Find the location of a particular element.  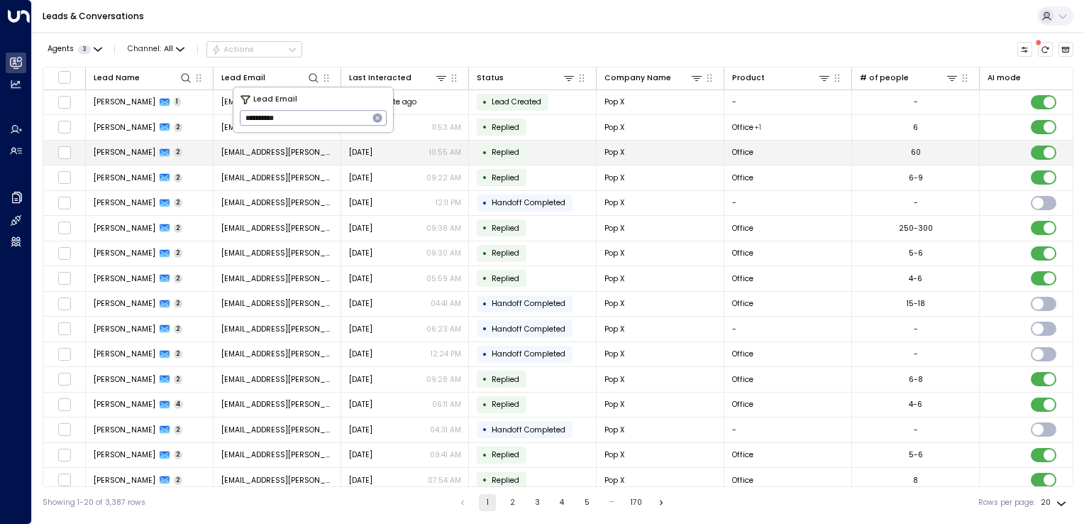

span: Sep 17, 2025 is located at coordinates (360, 329).